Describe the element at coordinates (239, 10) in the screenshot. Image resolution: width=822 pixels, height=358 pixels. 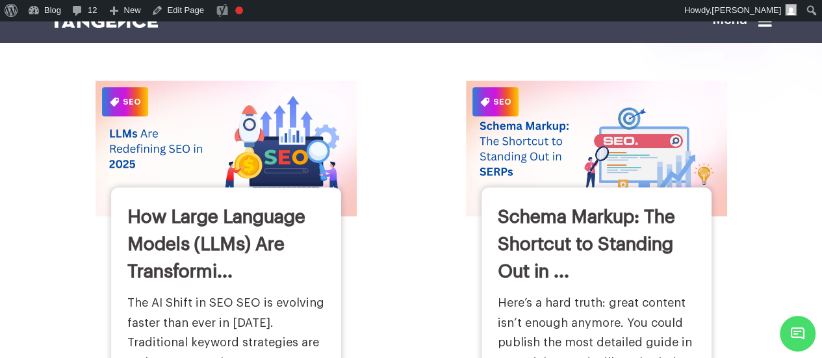
I see `div: Focus keyphrase not set` at that location.